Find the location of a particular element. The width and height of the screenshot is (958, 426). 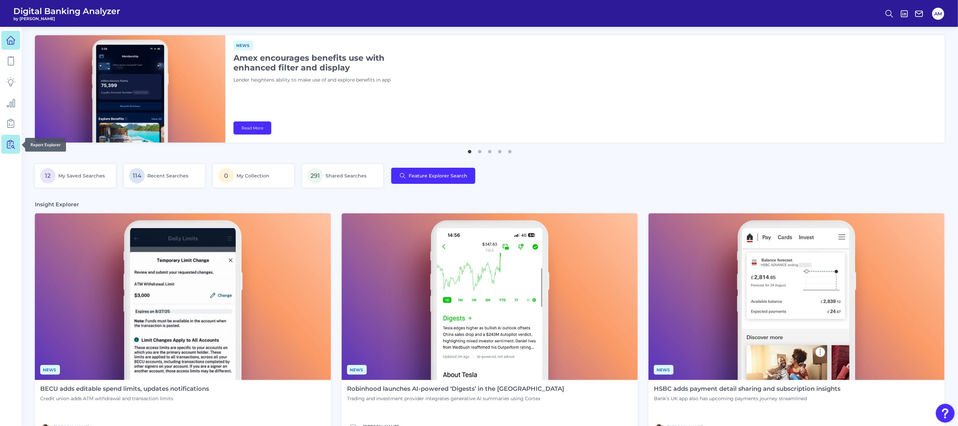

p: Lender heightens ability to make use of and explore benefits in app is located at coordinates (317, 80).